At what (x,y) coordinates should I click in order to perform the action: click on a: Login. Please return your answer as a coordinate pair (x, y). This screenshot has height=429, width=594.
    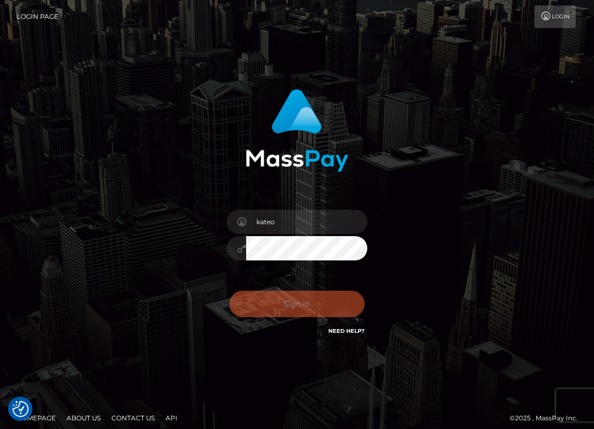
    Looking at the image, I should click on (555, 17).